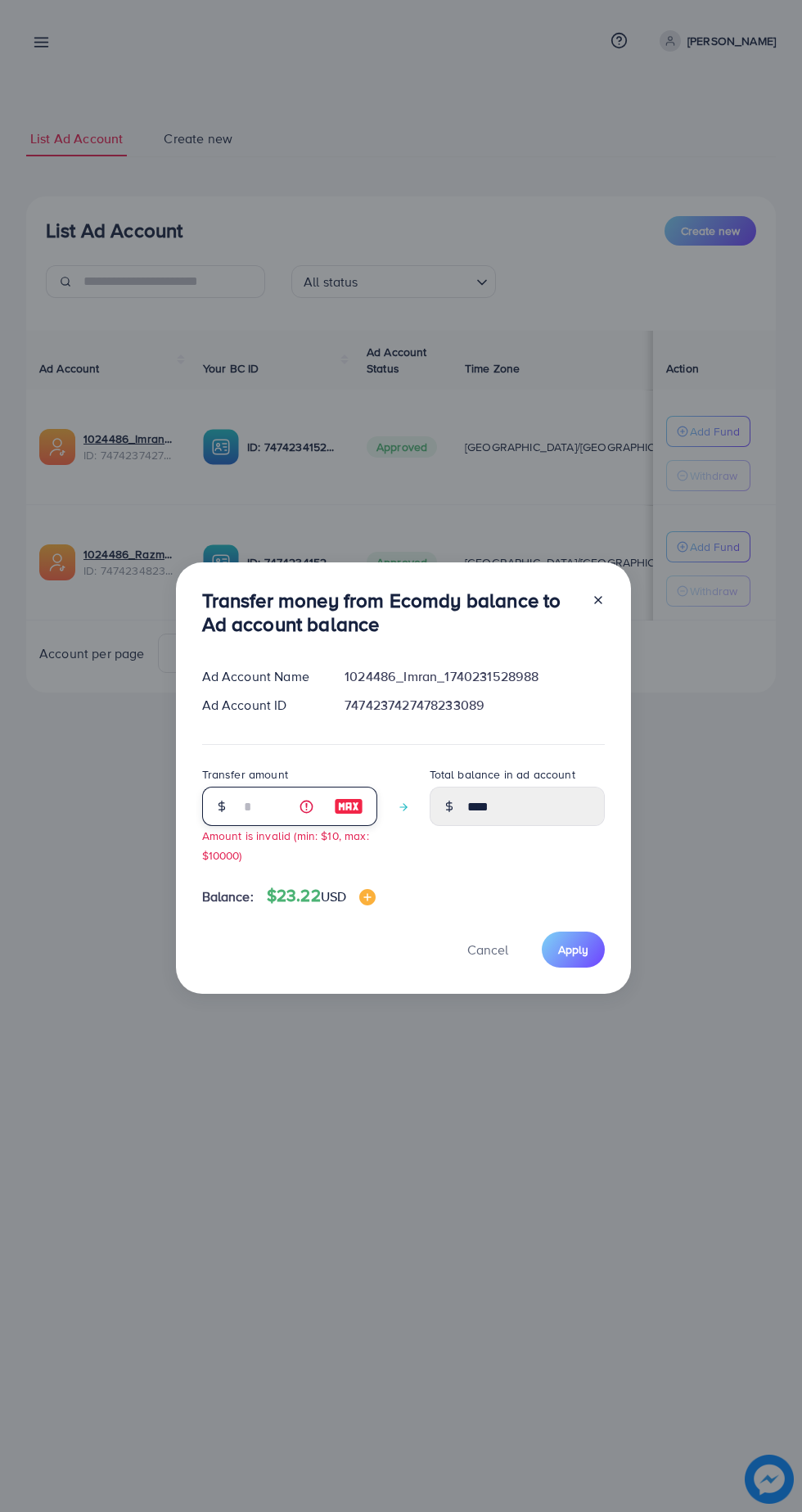  What do you see at coordinates (573, 950) in the screenshot?
I see `span: Apply` at bounding box center [573, 950].